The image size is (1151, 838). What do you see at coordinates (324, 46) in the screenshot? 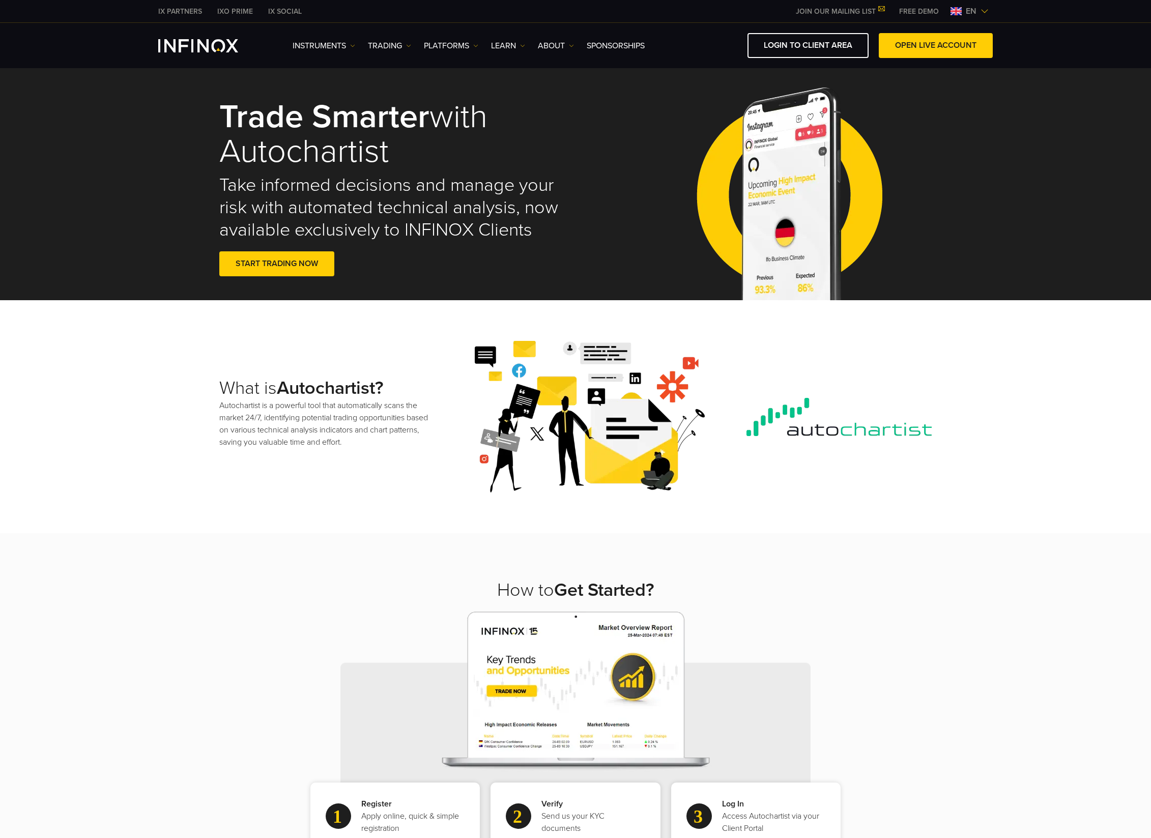
I see `a: Instruments` at bounding box center [324, 46].